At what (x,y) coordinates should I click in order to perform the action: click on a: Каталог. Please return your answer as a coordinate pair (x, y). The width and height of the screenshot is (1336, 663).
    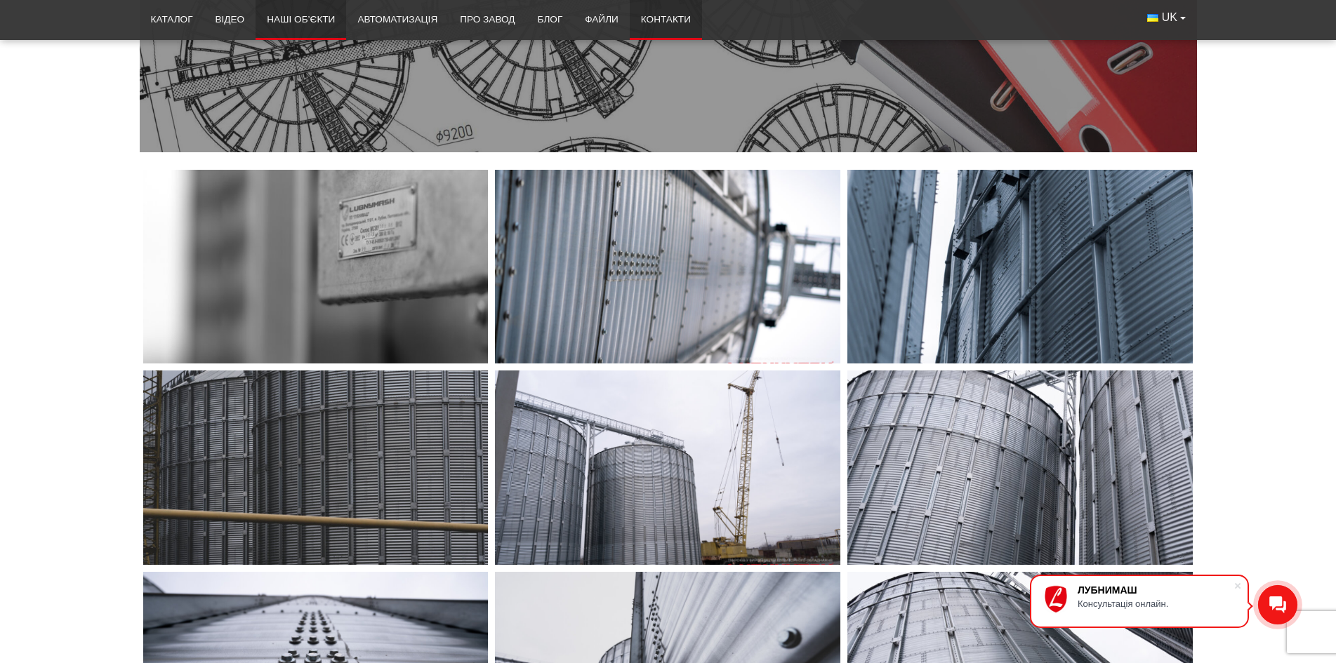
    Looking at the image, I should click on (172, 20).